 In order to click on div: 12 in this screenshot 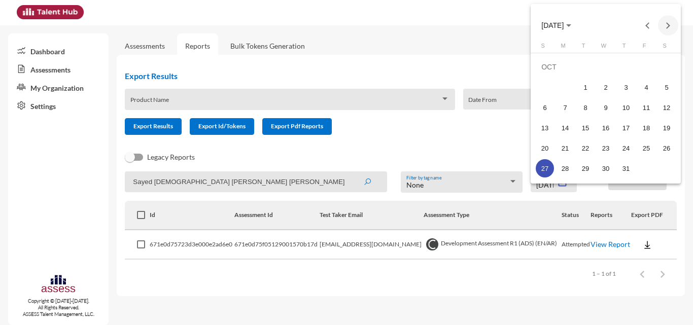, I will do `click(667, 108)`.